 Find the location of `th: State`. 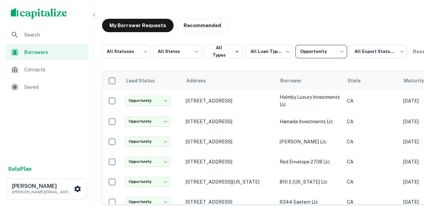

th: State is located at coordinates (372, 81).